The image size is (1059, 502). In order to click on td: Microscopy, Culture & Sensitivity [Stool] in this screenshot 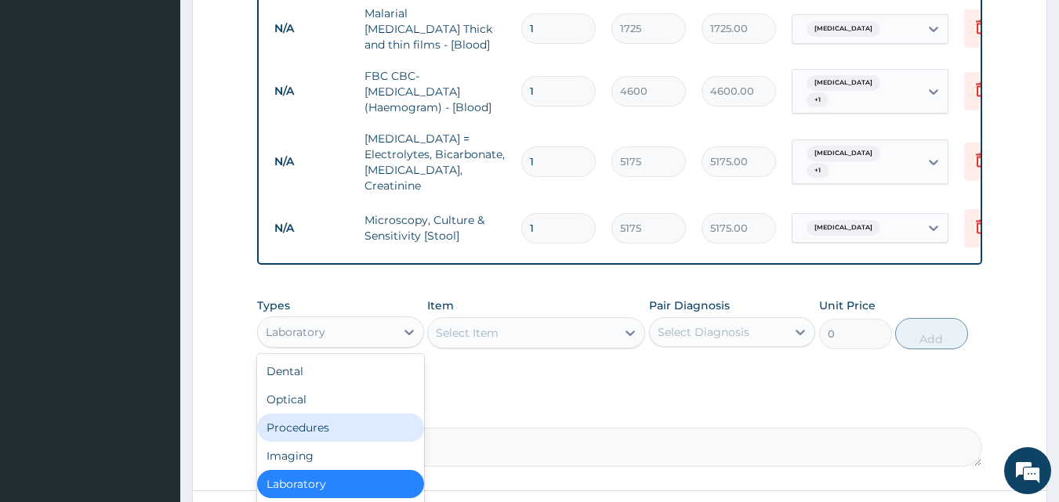, I will do `click(435, 228)`.